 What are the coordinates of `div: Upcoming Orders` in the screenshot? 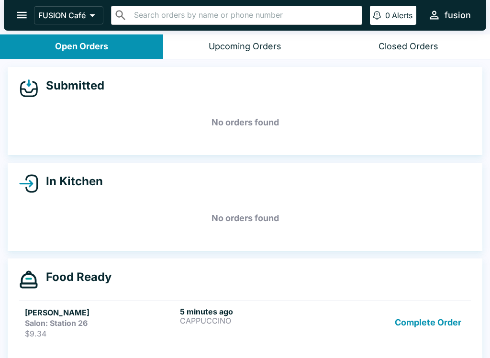 It's located at (245, 46).